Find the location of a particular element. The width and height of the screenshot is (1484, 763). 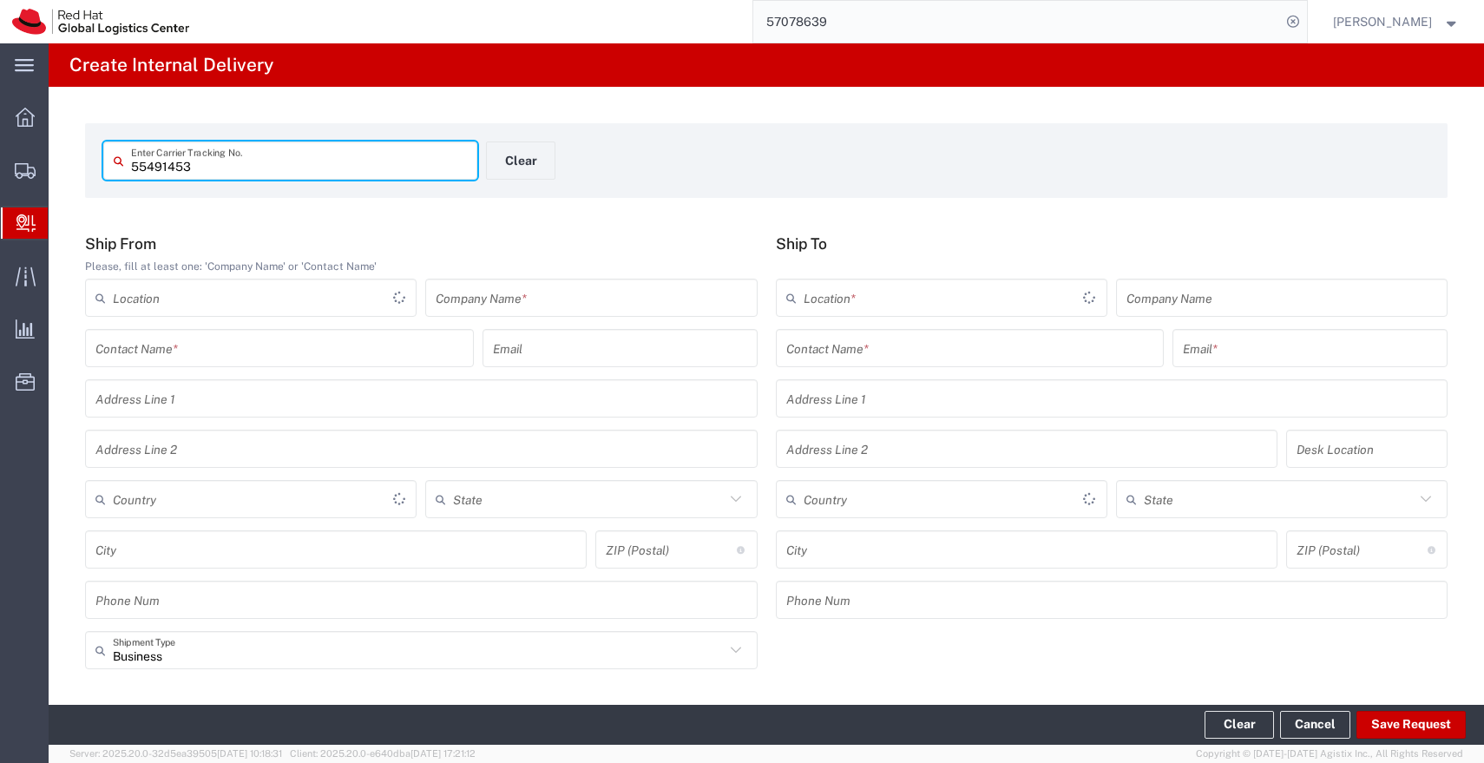

button: Save Request is located at coordinates (1411, 725).